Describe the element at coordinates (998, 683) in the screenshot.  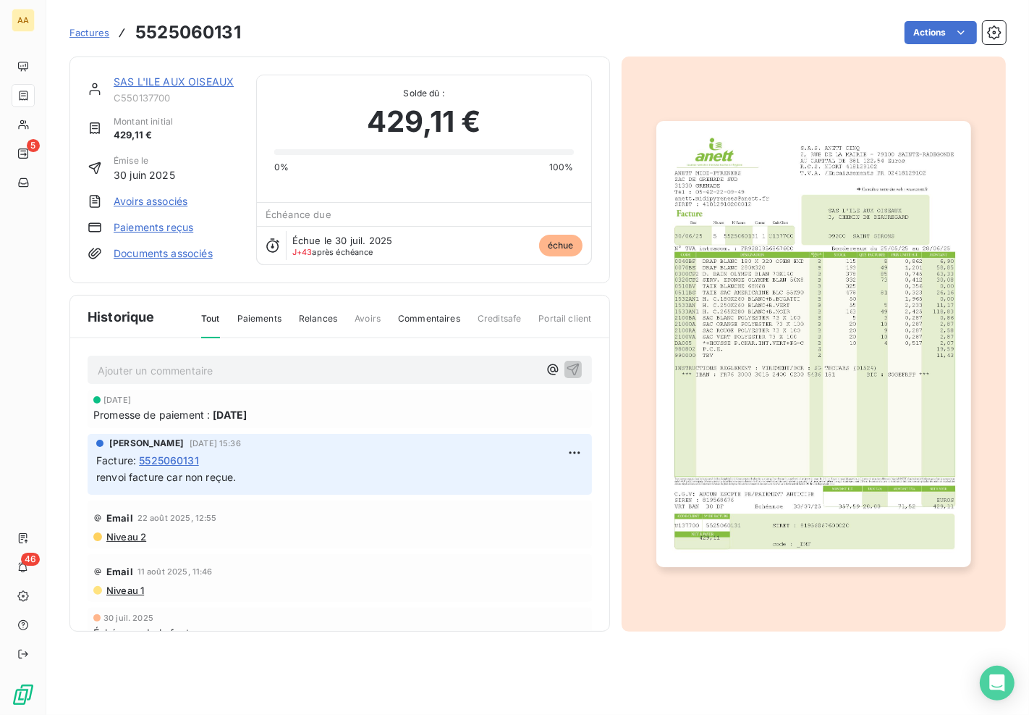
I see `div: Open Intercom Messenger` at that location.